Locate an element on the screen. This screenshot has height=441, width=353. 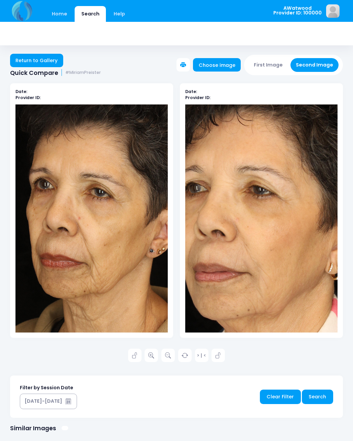
button: First Image is located at coordinates (268, 65).